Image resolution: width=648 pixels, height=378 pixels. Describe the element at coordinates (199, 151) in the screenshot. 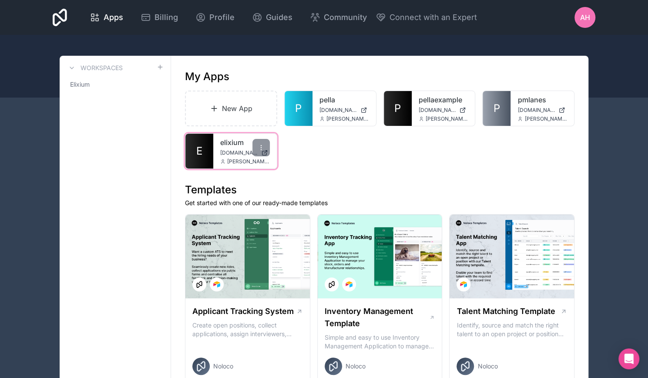

I see `a: E` at that location.